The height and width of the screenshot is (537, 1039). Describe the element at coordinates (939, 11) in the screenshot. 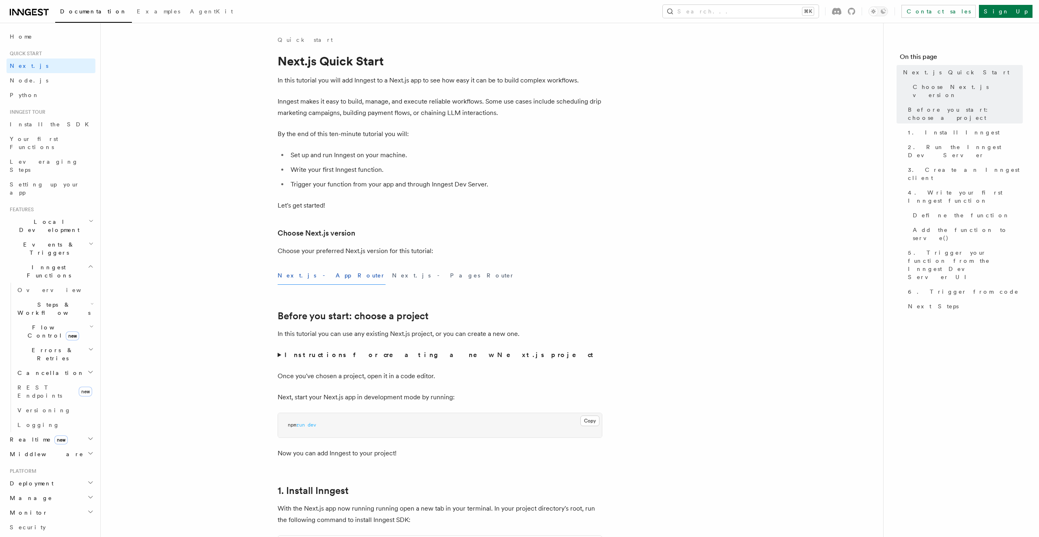

I see `a: Contact sales` at that location.